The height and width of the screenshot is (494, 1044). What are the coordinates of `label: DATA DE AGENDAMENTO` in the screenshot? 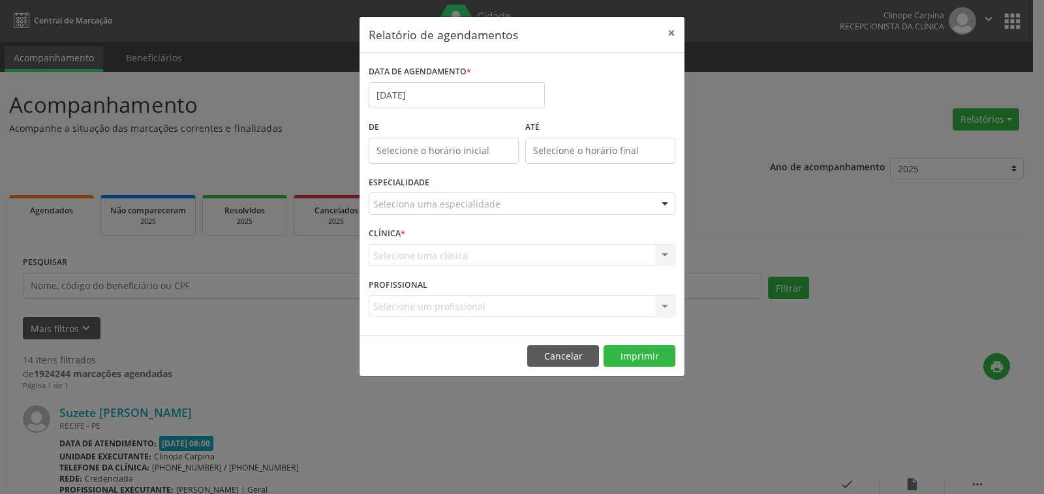 It's located at (420, 72).